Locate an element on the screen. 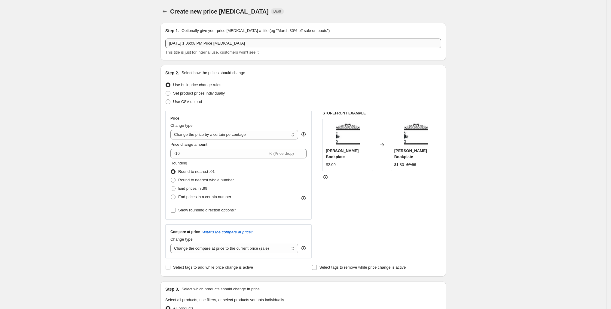  p: Select how the prices should change is located at coordinates (214, 73).